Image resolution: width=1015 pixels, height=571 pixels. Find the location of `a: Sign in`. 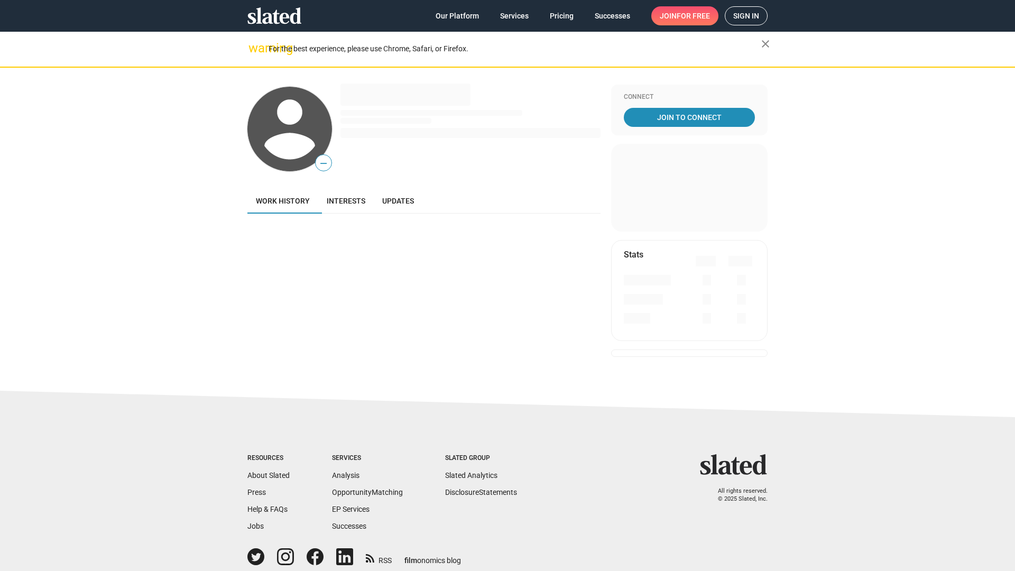

a: Sign in is located at coordinates (746, 16).